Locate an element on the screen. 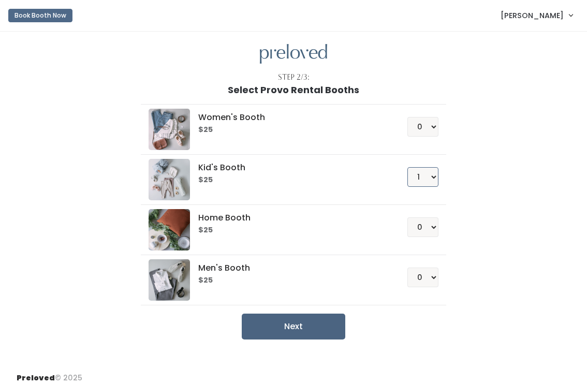  button: Next is located at coordinates (293, 327).